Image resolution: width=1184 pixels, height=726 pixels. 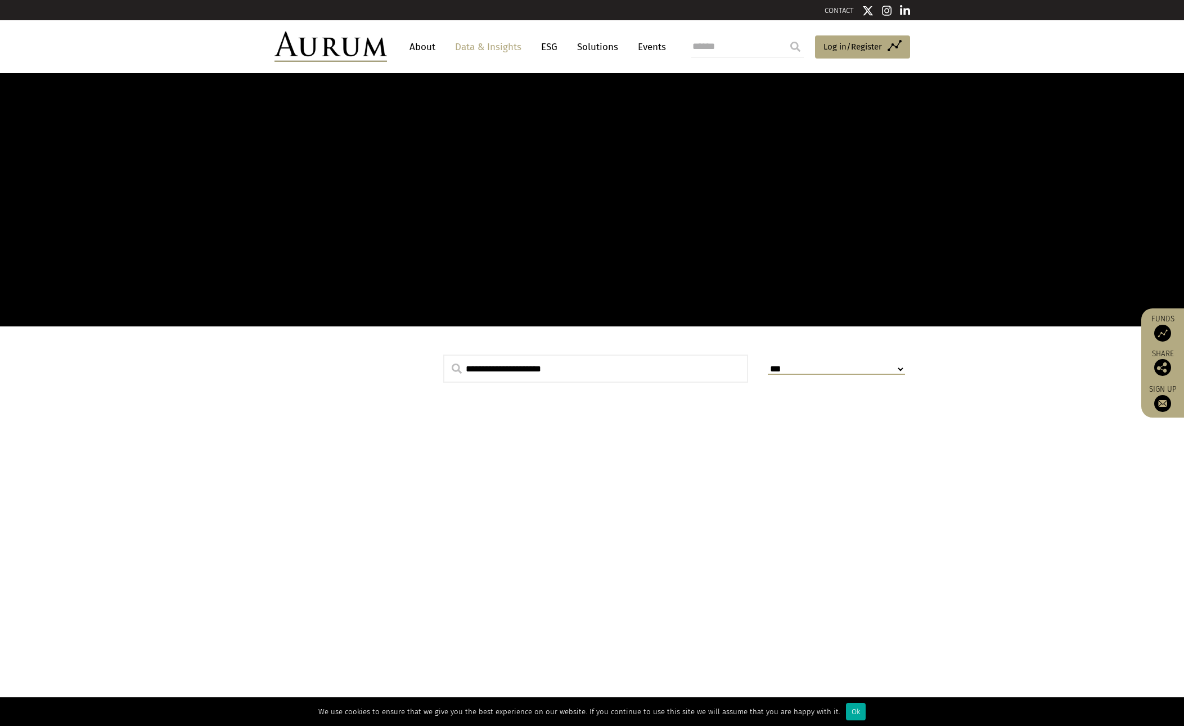 What do you see at coordinates (905, 11) in the screenshot?
I see `img: Linkedin icon` at bounding box center [905, 11].